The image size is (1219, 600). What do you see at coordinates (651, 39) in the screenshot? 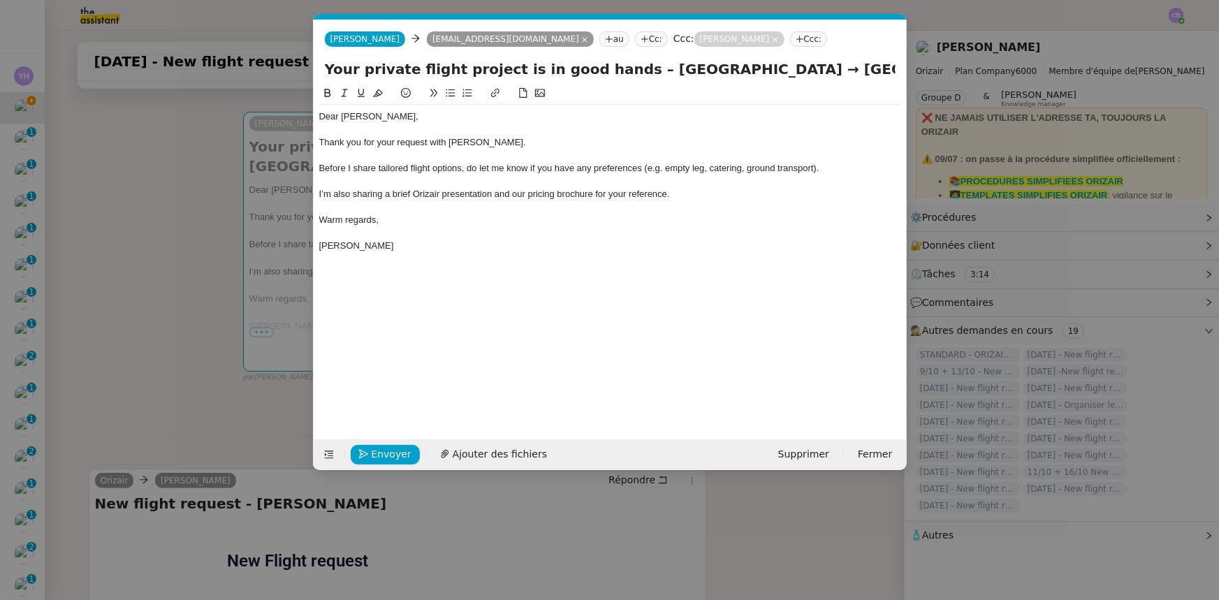
I see `nz-tag: Cc:` at bounding box center [651, 39].